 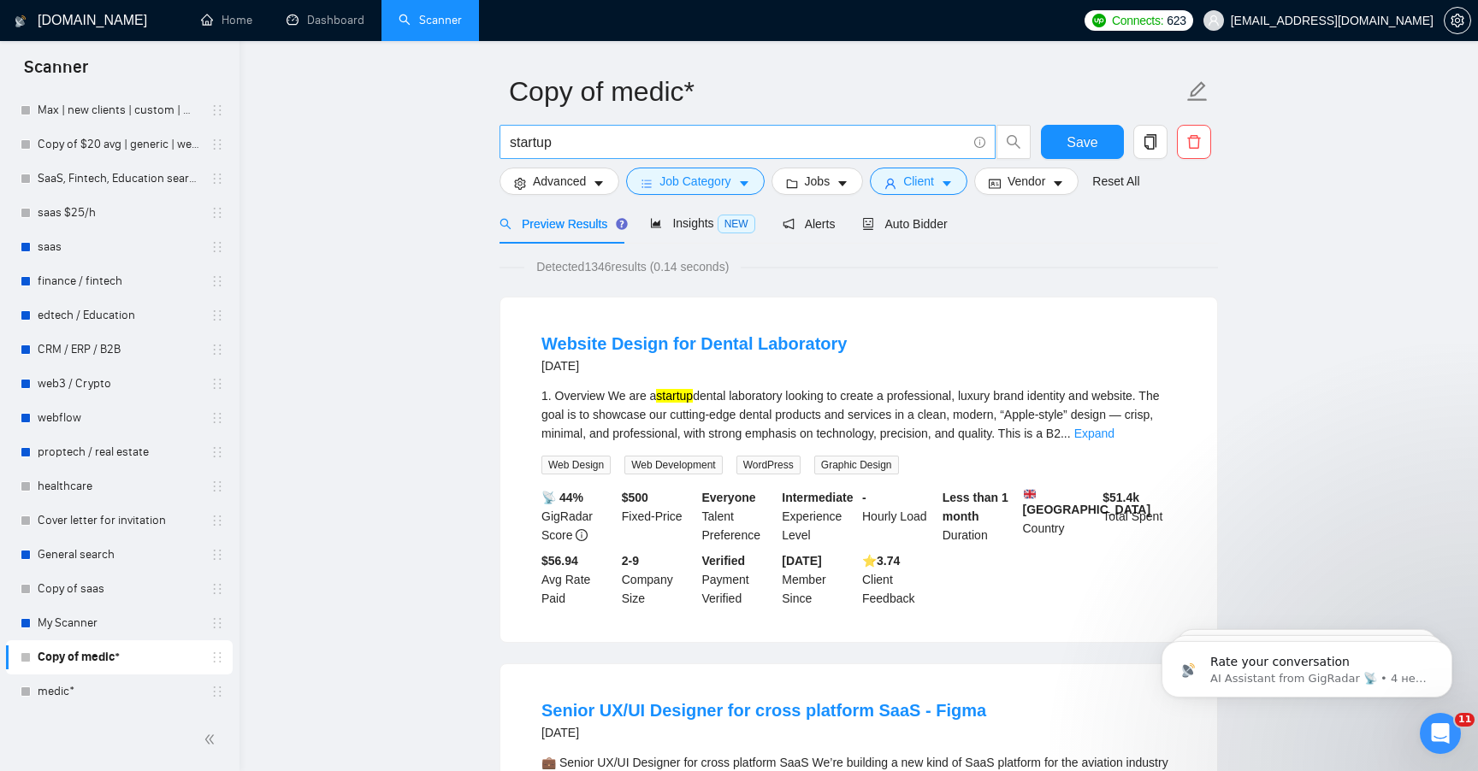 What do you see at coordinates (635, 498) in the screenshot?
I see `b: $ 500` at bounding box center [635, 498].